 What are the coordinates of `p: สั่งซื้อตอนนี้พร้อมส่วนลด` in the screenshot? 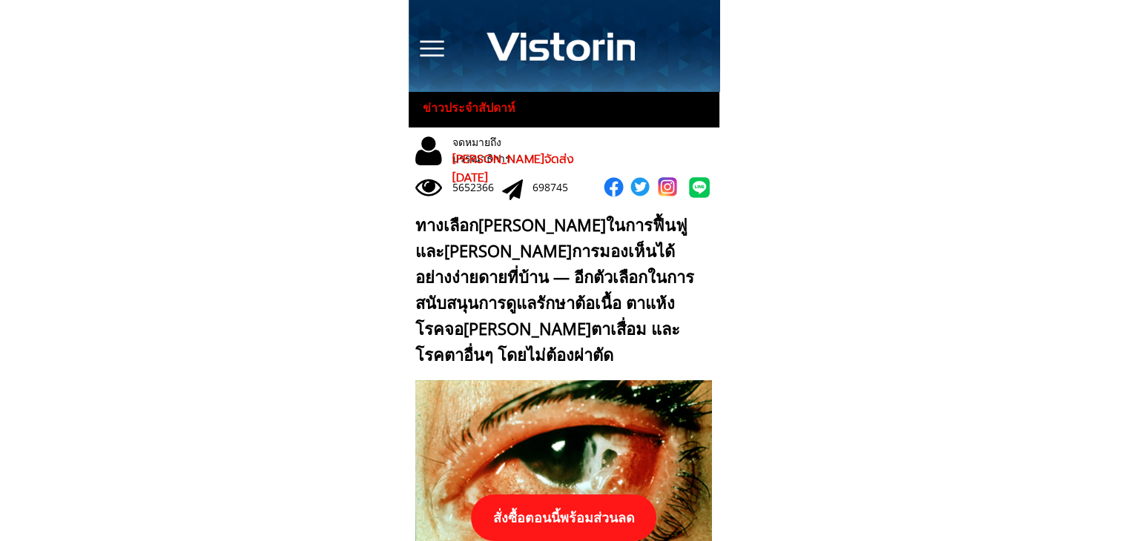 It's located at (564, 518).